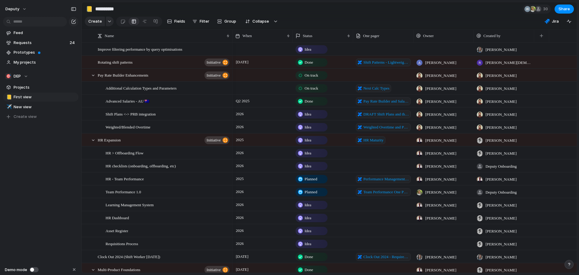 The image size is (579, 275). Describe the element at coordinates (128, 127) in the screenshot. I see `span: Weighted/Blended Overtime` at that location.